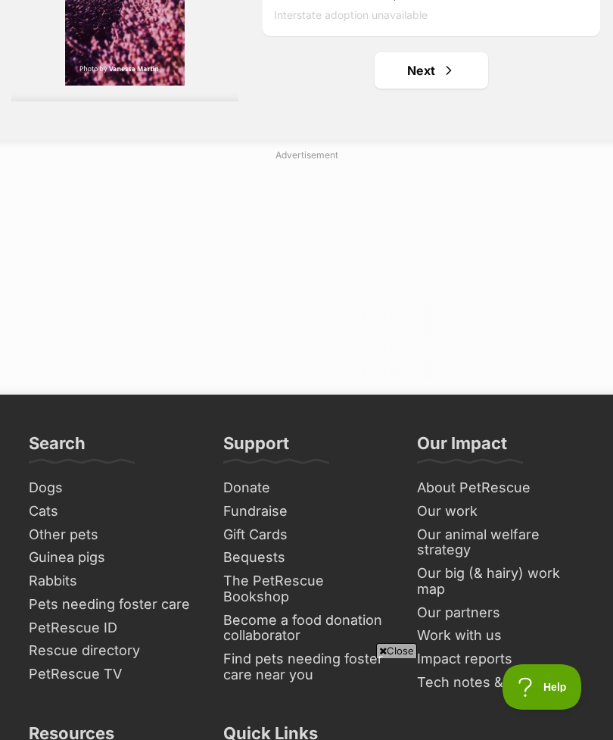  I want to click on a: Other pets, so click(112, 535).